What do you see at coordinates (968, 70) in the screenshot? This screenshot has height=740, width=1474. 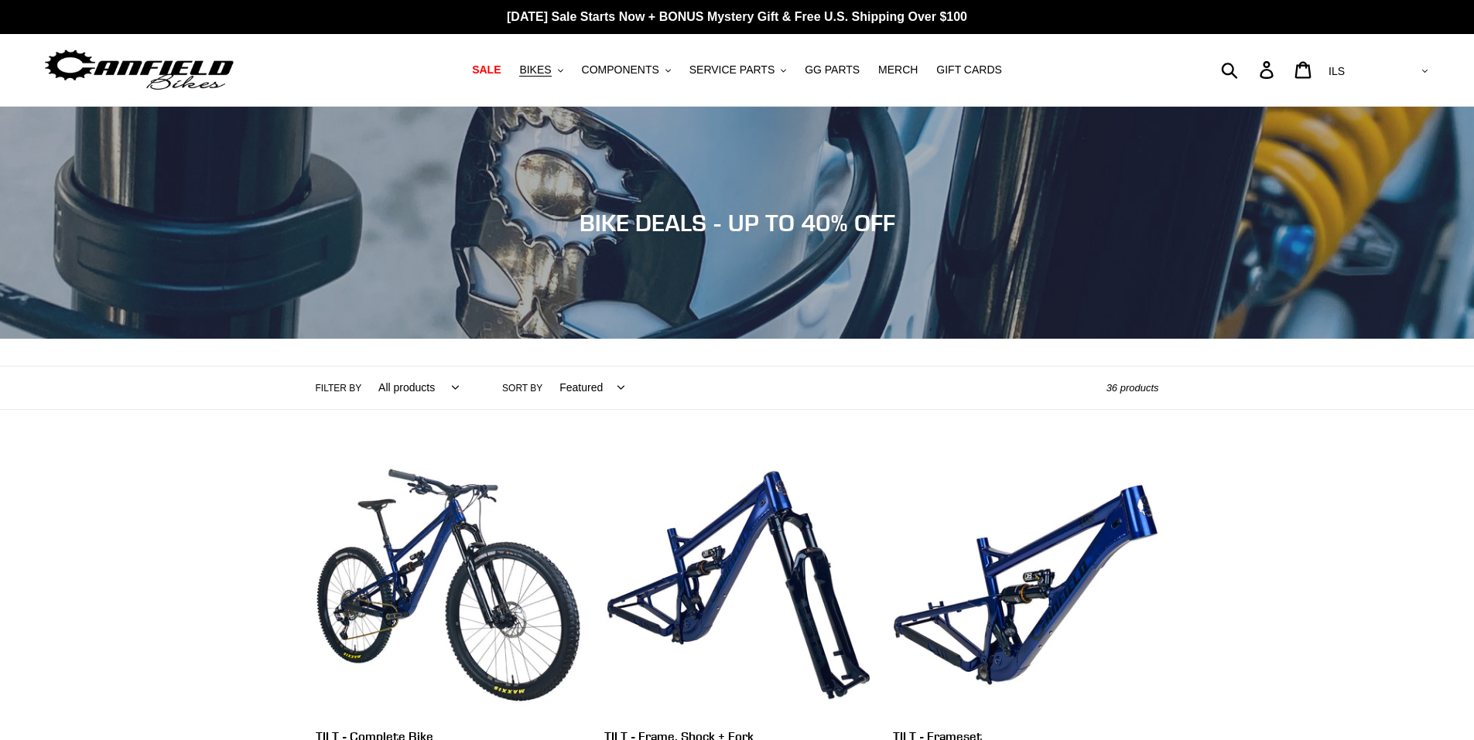 I see `a: GIFT CARDS` at bounding box center [968, 70].